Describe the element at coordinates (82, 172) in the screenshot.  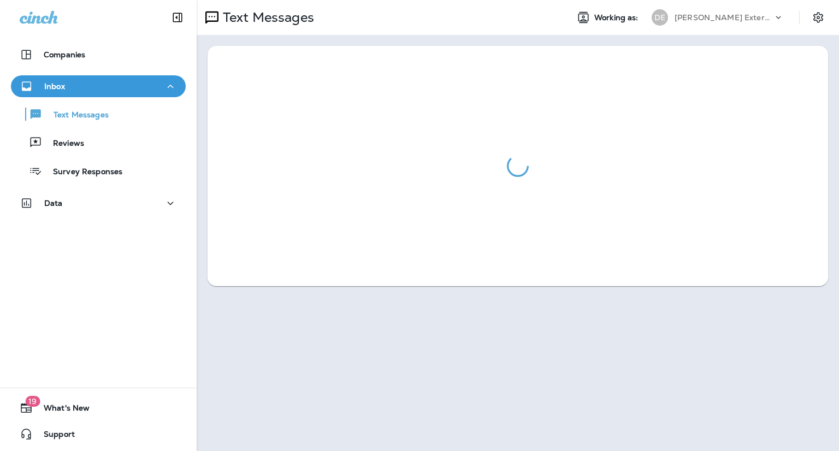
I see `p: Survey Responses` at that location.